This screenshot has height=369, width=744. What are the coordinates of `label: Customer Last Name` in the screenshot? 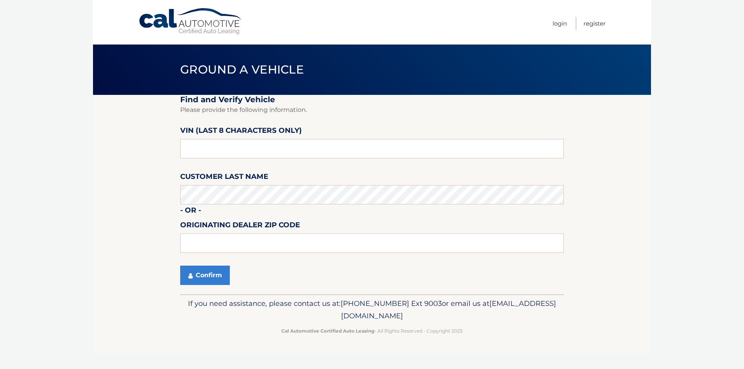 It's located at (224, 178).